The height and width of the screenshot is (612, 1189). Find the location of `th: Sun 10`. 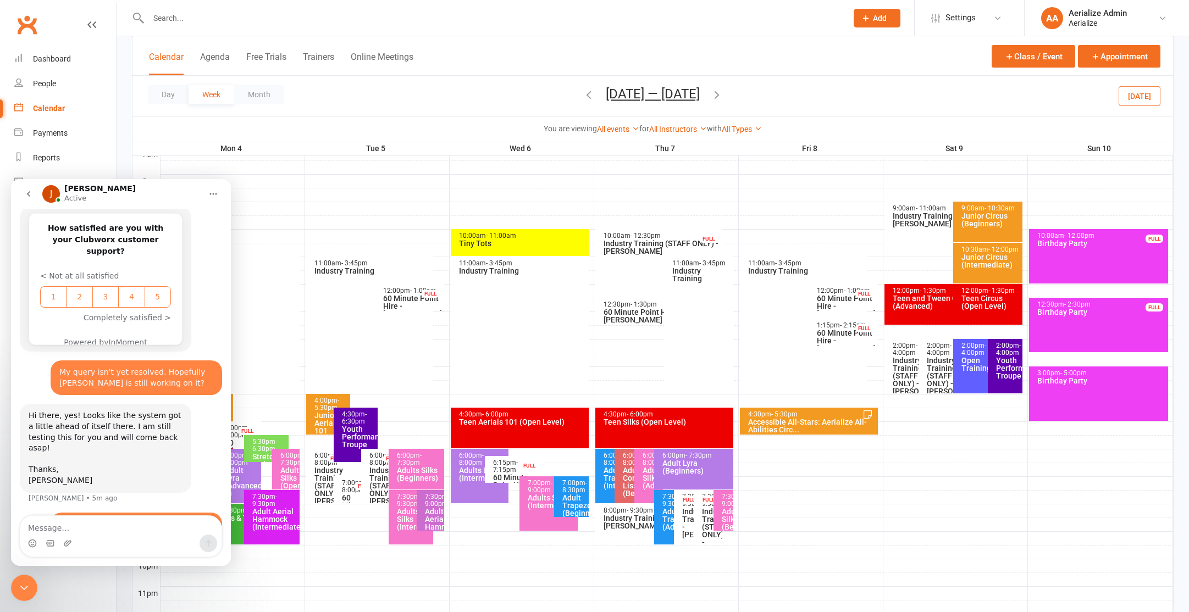

th: Sun 10 is located at coordinates (1100, 148).